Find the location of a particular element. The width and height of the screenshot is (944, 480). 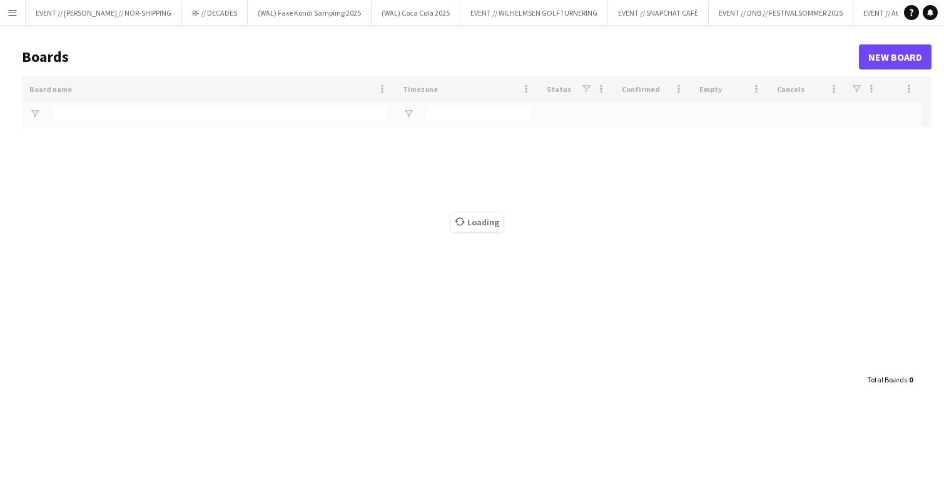

h1: Boards is located at coordinates (440, 57).